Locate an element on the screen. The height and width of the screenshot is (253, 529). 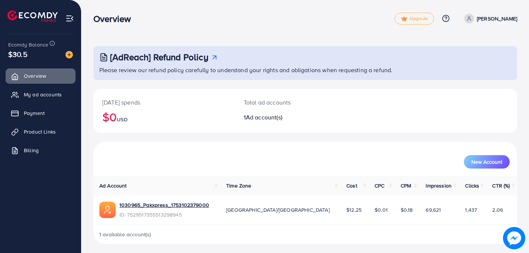
button: New Account is located at coordinates (487, 162).